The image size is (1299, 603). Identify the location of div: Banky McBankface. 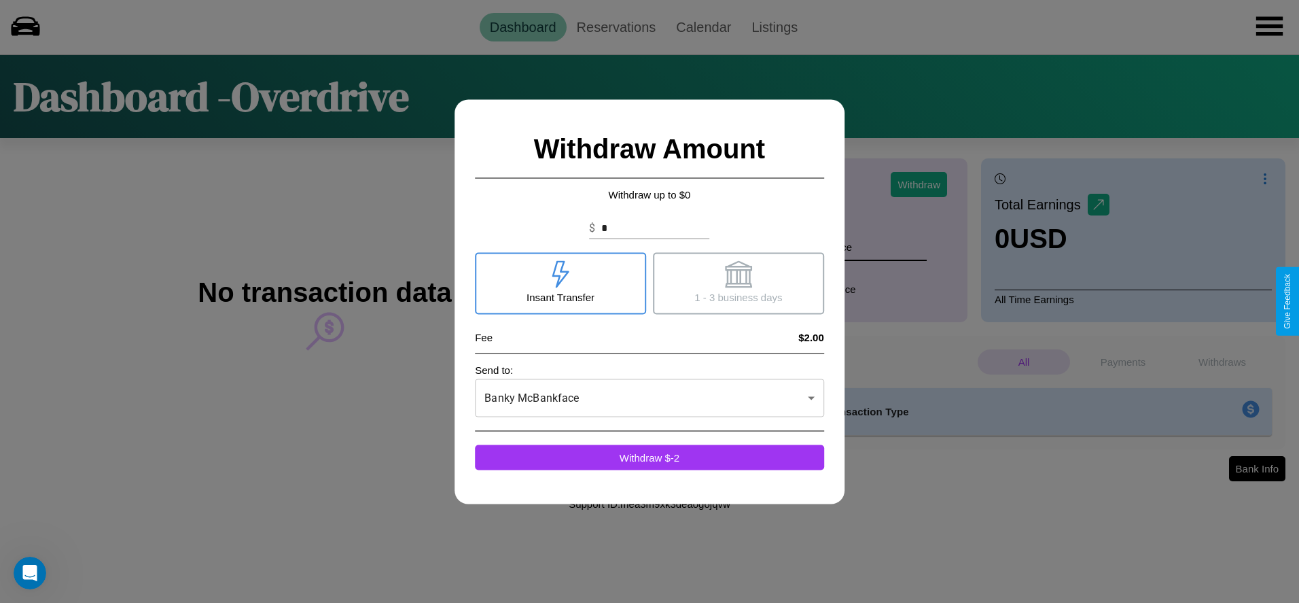
(649, 397).